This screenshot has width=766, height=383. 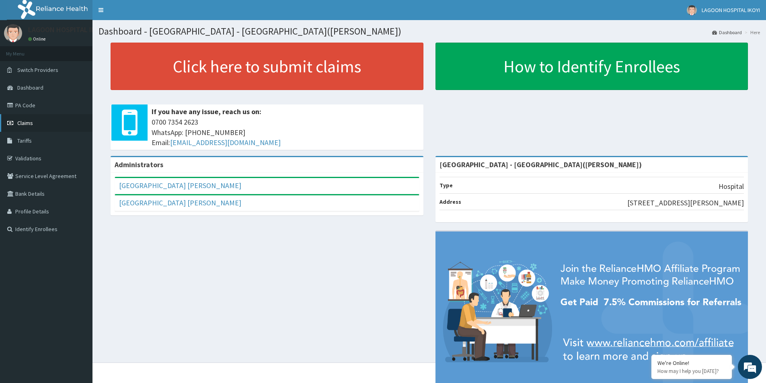 I want to click on a: Dashboard, so click(x=727, y=32).